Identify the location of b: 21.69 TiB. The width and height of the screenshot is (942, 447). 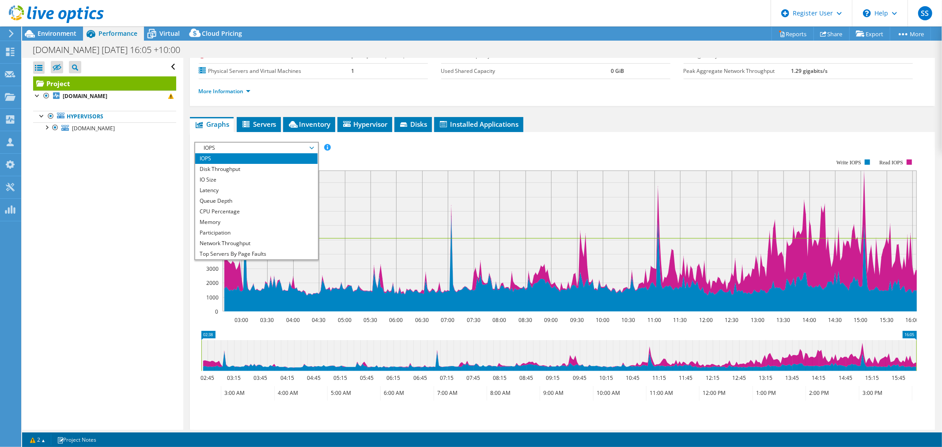
(622, 55).